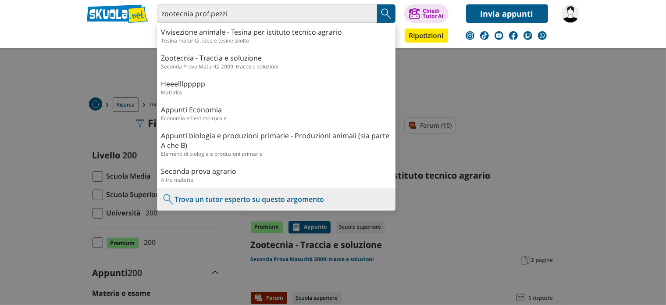  What do you see at coordinates (276, 118) in the screenshot?
I see `div: Economia ed estimo rurale` at bounding box center [276, 118].